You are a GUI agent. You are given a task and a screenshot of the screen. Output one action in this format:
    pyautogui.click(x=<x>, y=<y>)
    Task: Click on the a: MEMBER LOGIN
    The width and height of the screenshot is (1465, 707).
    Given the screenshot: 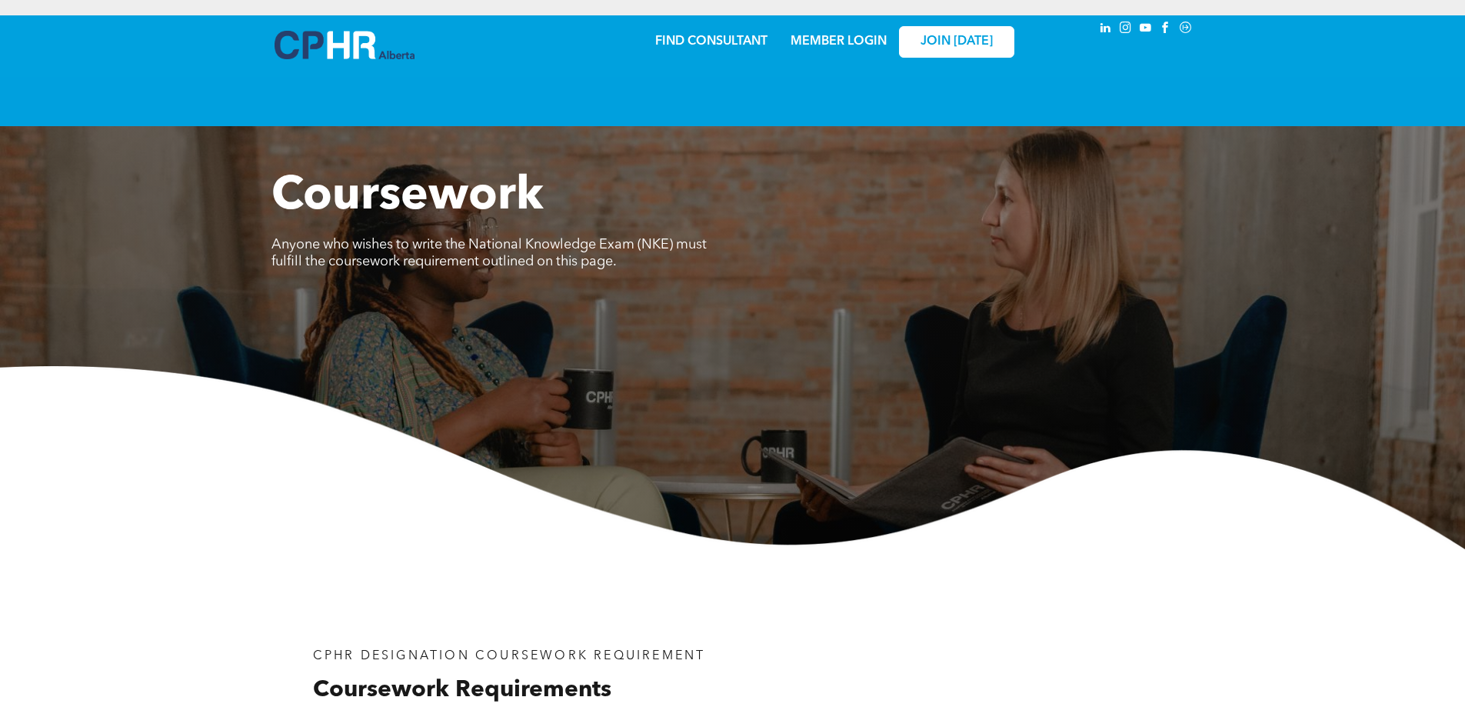 What is the action you would take?
    pyautogui.click(x=838, y=42)
    